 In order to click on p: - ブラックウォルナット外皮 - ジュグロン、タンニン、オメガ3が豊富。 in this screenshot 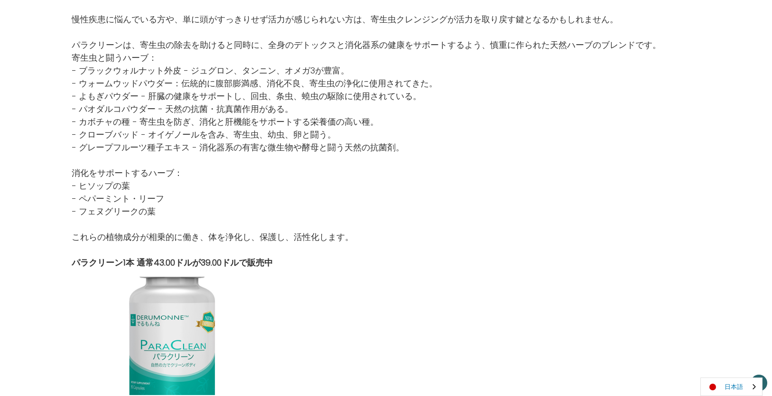, I will do `click(366, 70)`.